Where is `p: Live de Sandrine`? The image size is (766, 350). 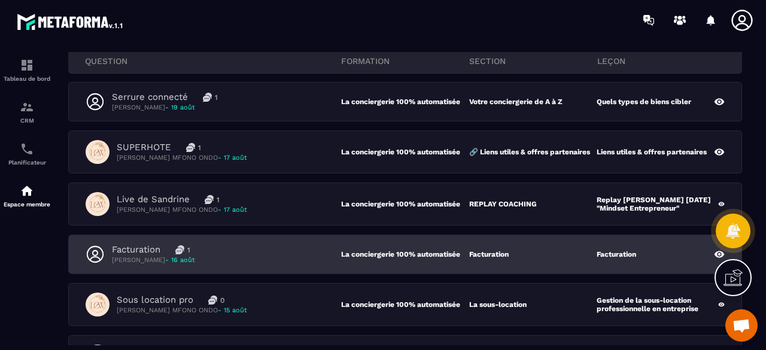
p: Live de Sandrine is located at coordinates (153, 199).